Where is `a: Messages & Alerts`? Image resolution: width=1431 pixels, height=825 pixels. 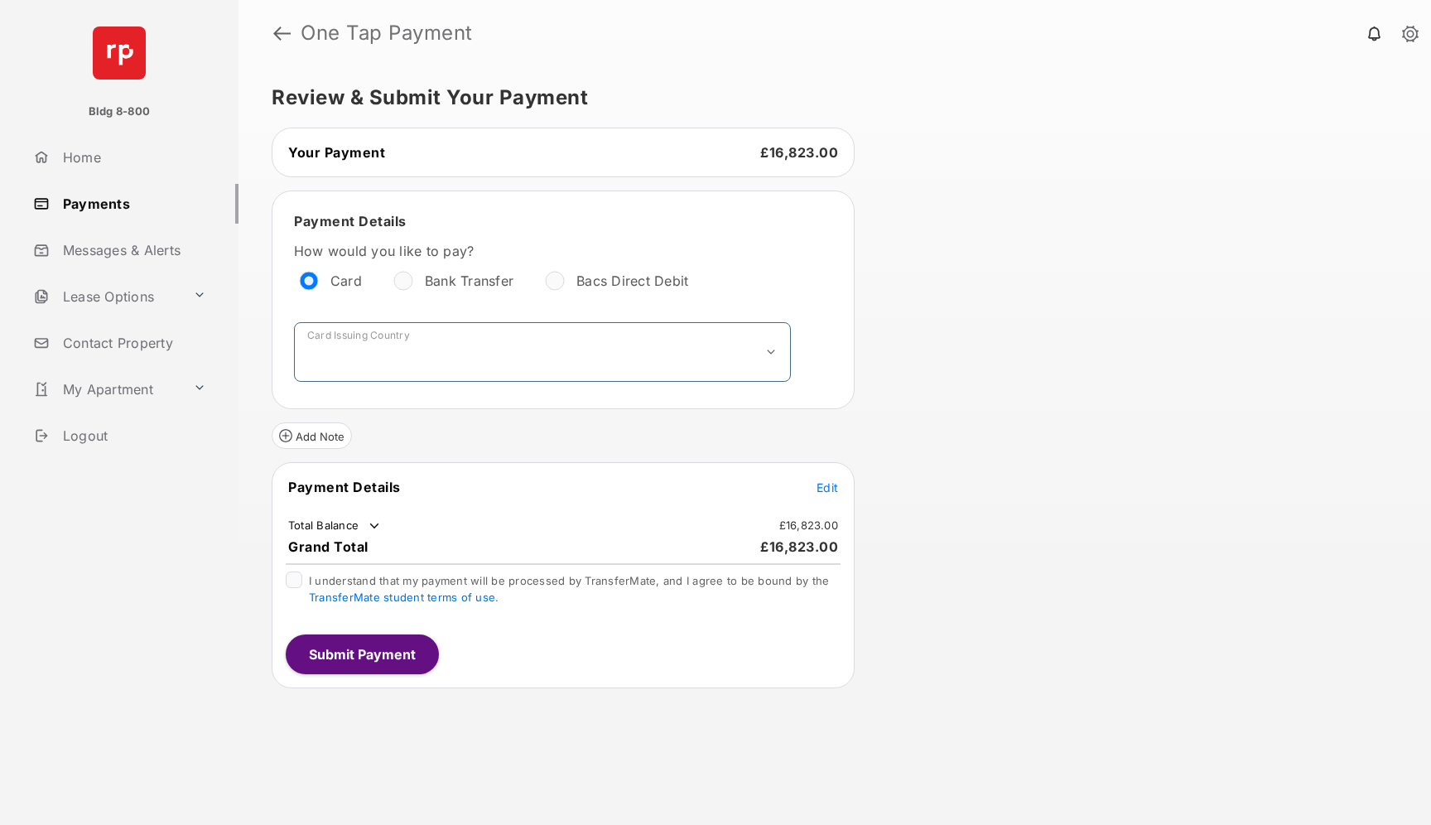 a: Messages & Alerts is located at coordinates (133, 250).